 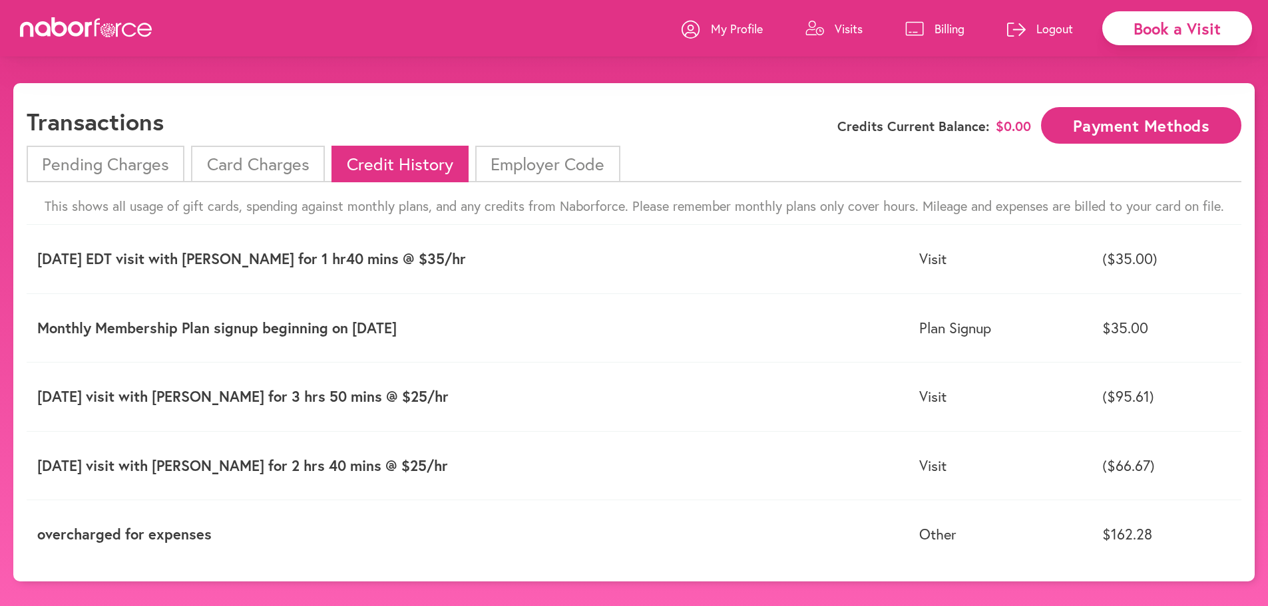 I want to click on p: Billing, so click(x=949, y=29).